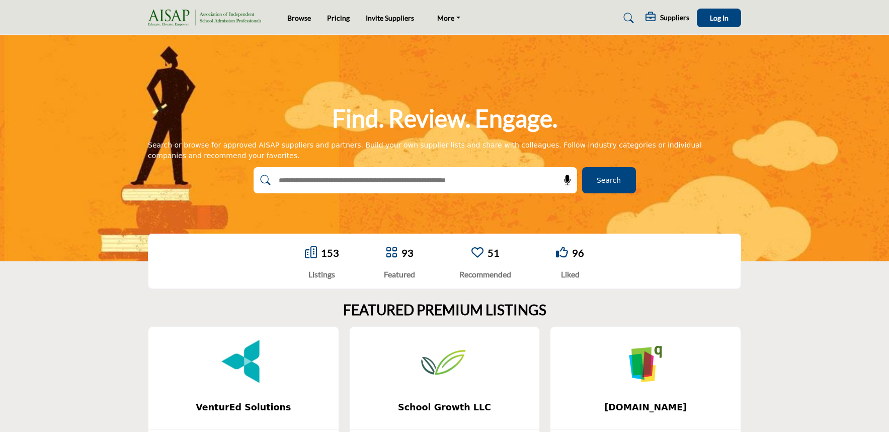 This screenshot has width=889, height=432. I want to click on i: Go to Liked, so click(562, 252).